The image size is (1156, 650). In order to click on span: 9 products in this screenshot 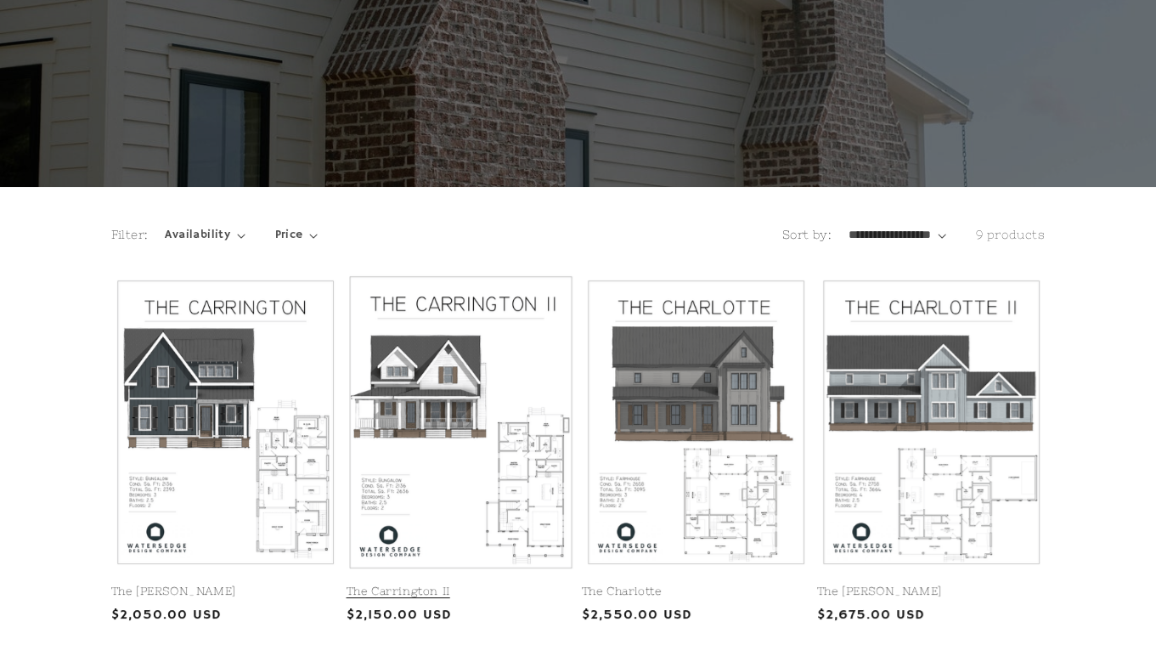, I will do `click(1011, 234)`.